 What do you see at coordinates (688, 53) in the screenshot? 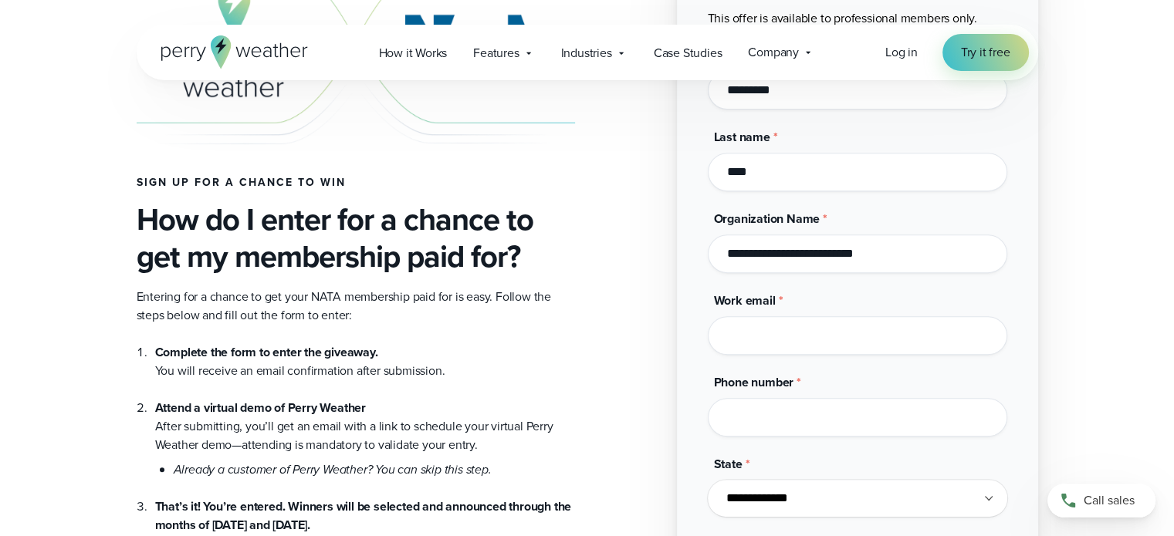
I see `span: Case Studies` at bounding box center [688, 53].